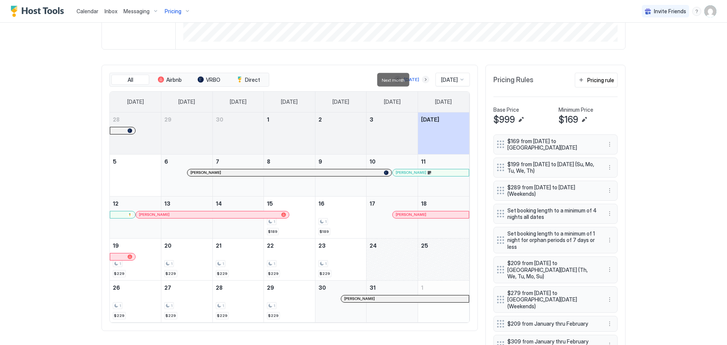  What do you see at coordinates (424, 203) in the screenshot?
I see `span: 18` at bounding box center [424, 203].